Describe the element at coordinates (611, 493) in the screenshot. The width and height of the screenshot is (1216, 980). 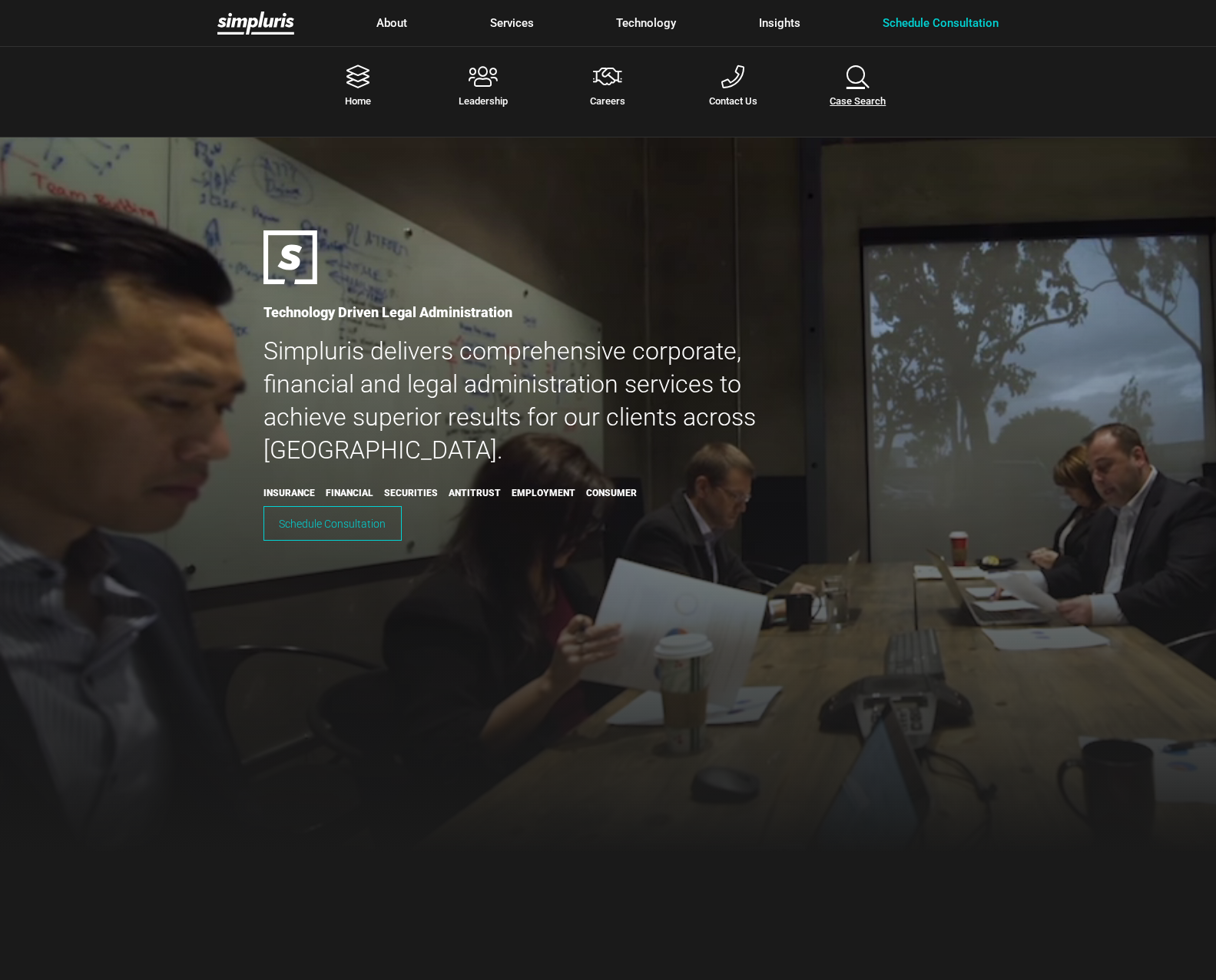
I see `a: Consumer` at that location.